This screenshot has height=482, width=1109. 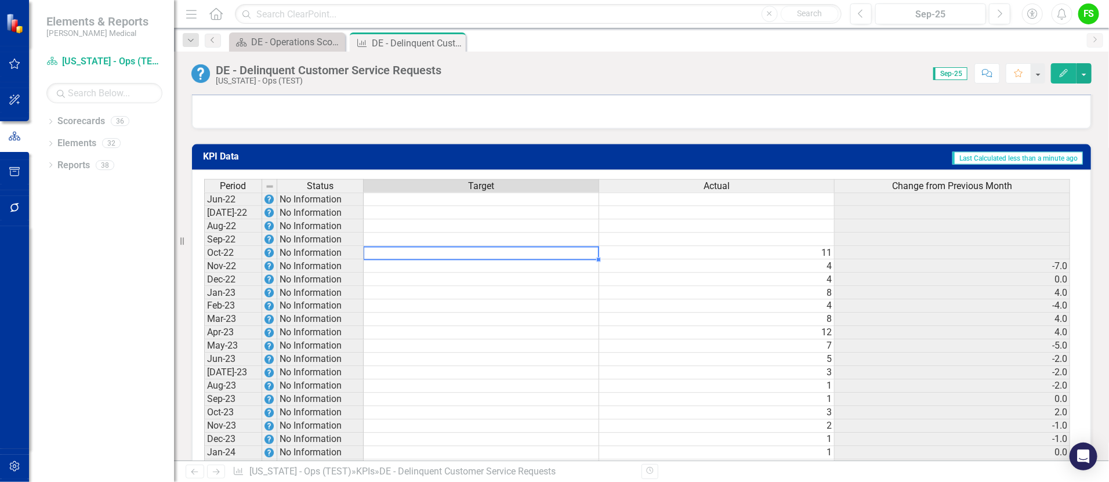 What do you see at coordinates (105, 165) in the screenshot?
I see `div: 38` at bounding box center [105, 165].